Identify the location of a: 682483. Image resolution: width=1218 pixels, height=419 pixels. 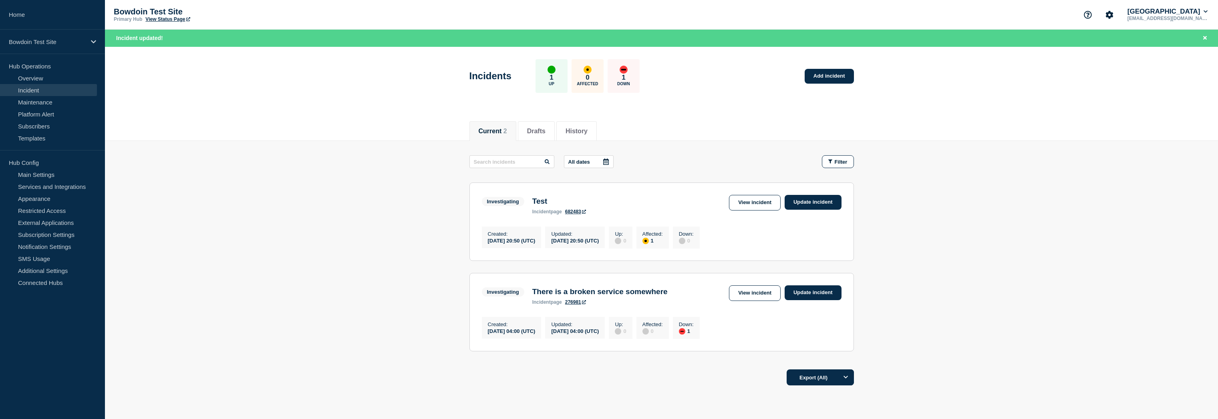
(576, 212).